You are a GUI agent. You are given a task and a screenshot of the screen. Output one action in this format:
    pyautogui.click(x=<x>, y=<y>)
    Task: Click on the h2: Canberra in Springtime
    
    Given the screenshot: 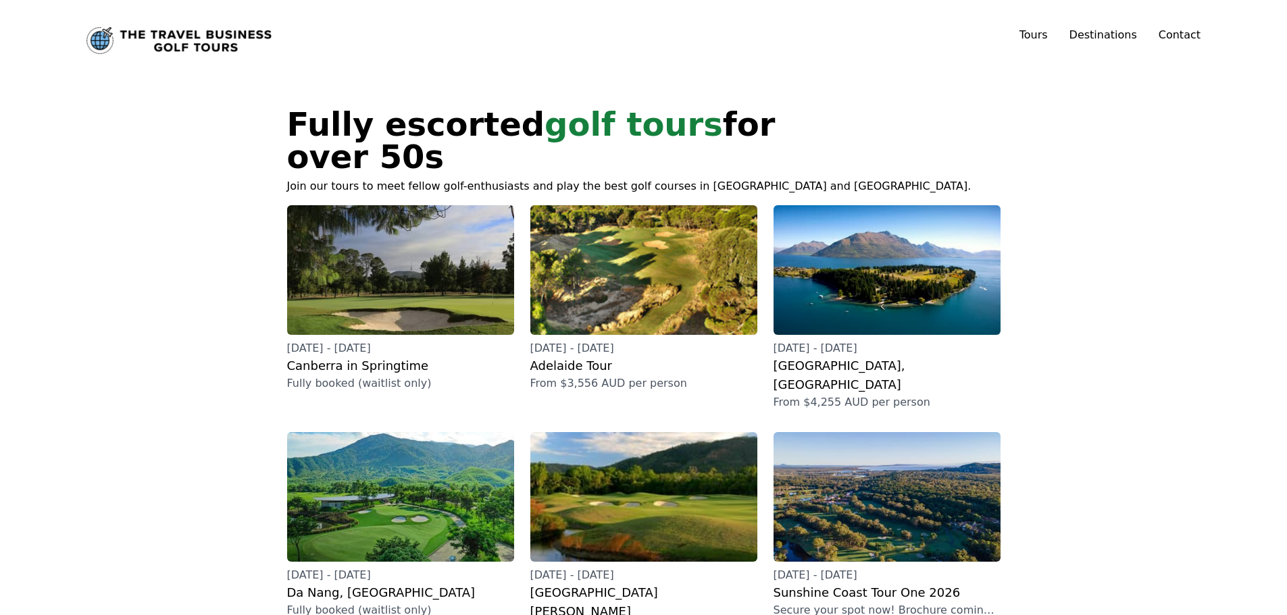 What is the action you would take?
    pyautogui.click(x=401, y=366)
    